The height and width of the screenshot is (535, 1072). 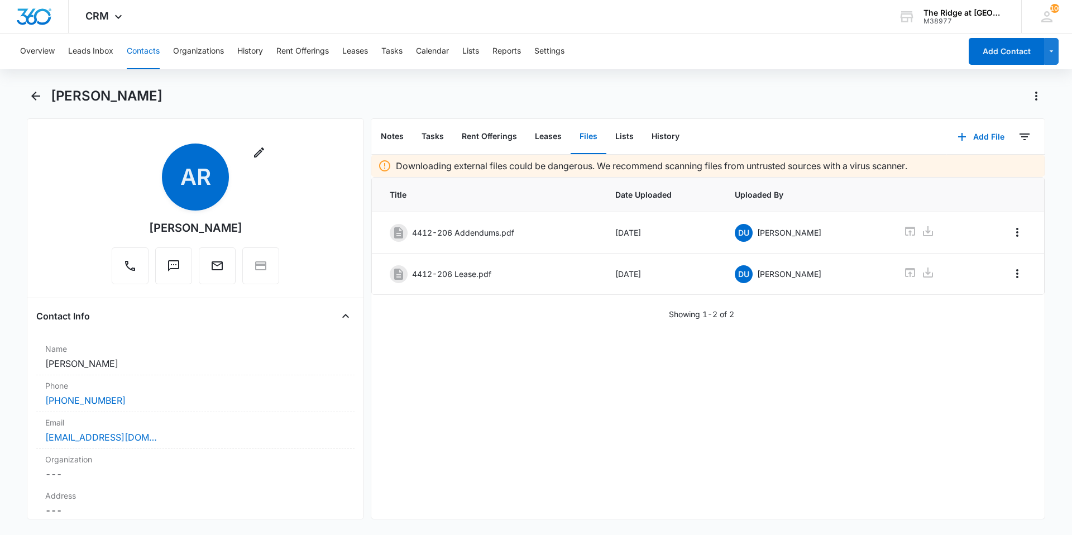 I want to click on p: 4412-206 Lease.pdf, so click(x=452, y=274).